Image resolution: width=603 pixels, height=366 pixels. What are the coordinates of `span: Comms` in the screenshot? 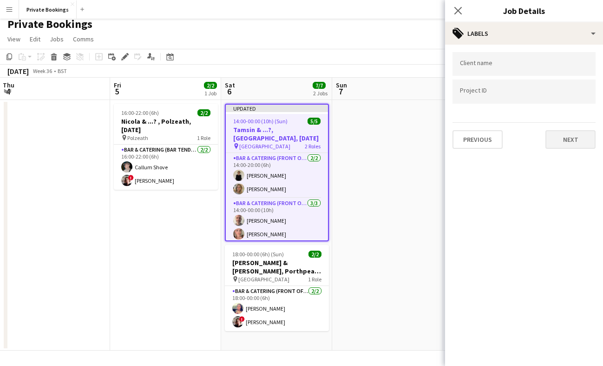 It's located at (83, 39).